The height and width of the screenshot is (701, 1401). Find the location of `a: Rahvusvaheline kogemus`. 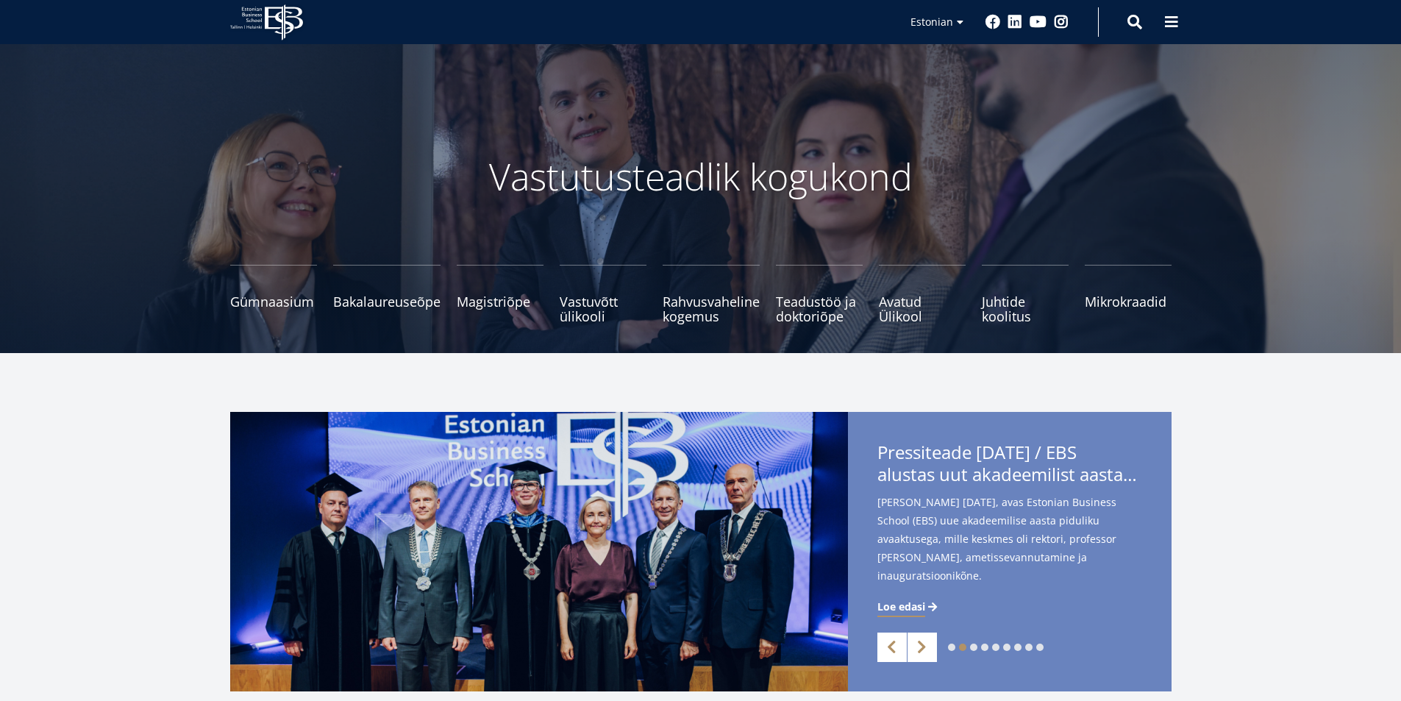

a: Rahvusvaheline kogemus is located at coordinates (711, 294).